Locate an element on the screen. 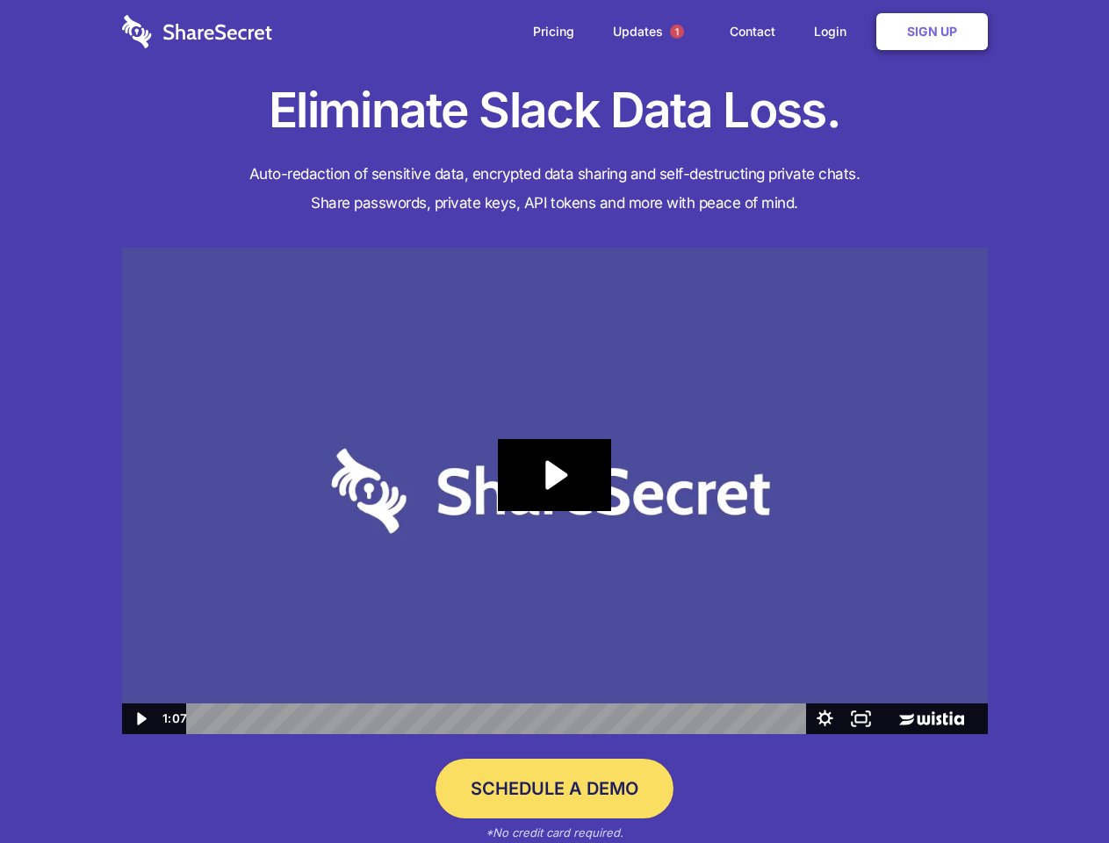 This screenshot has height=843, width=1109. h1: Eliminate Slack Data Loss. is located at coordinates (555, 111).